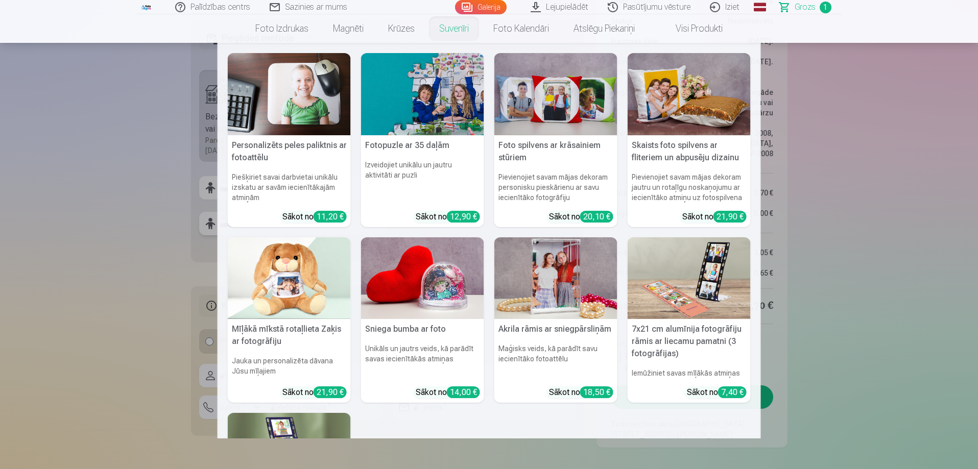 This screenshot has width=978, height=469. What do you see at coordinates (556, 152) in the screenshot?
I see `h5: Foto spilvens ar krāsainiem stūriem` at bounding box center [556, 152].